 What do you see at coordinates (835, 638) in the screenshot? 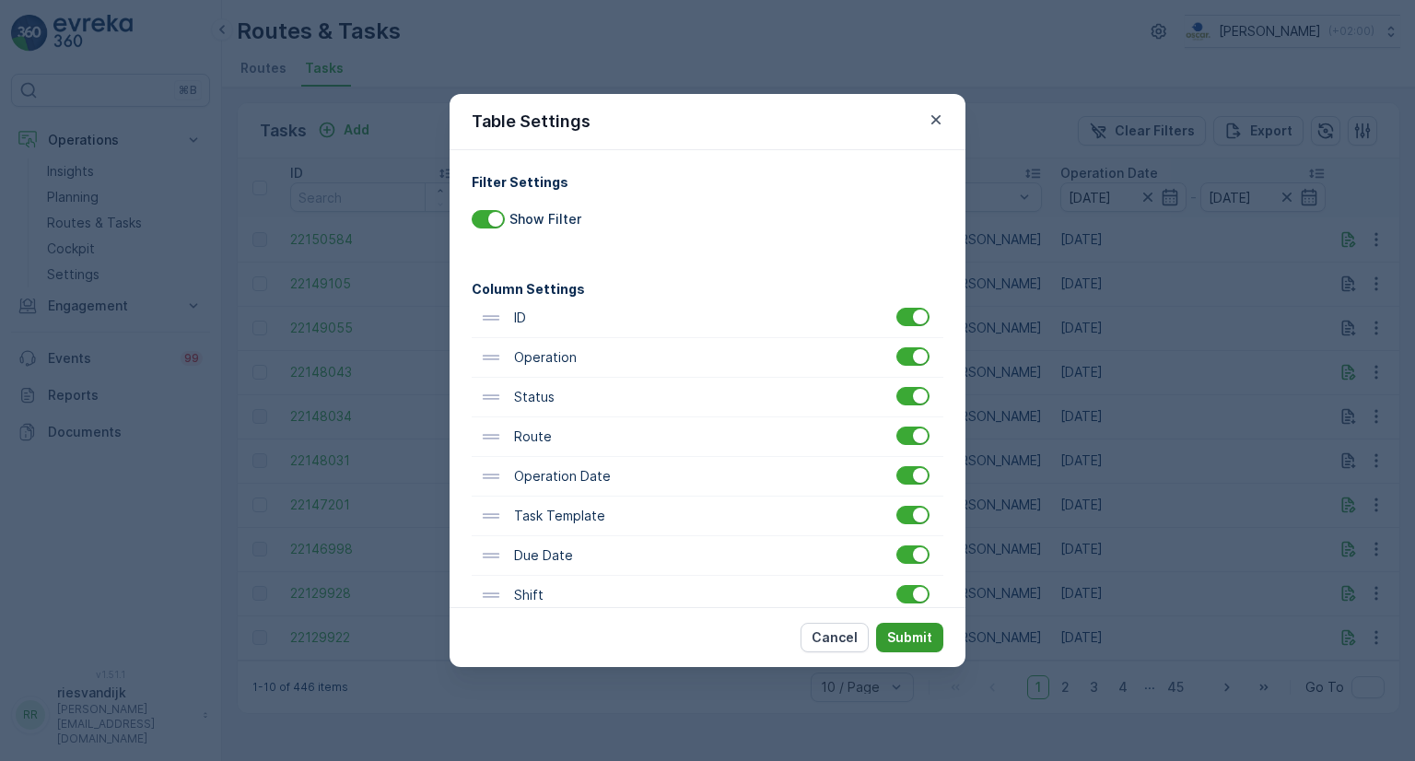
I see `button: Cancel` at bounding box center [835, 638].